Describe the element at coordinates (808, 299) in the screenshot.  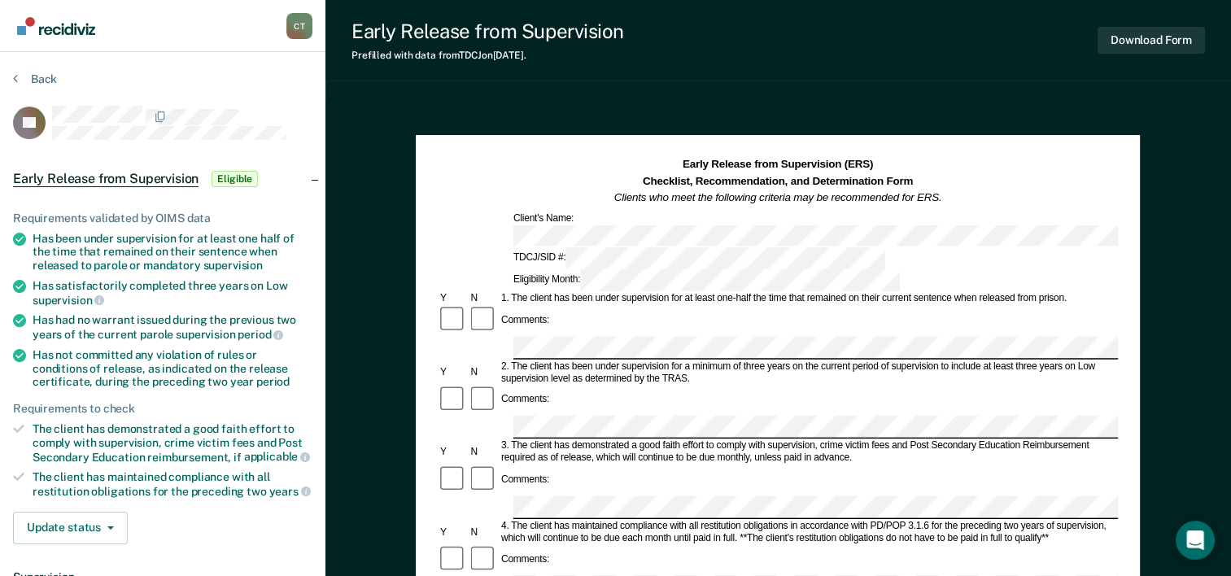
I see `div: 1. The client has been under supervision for at least one-half the time that remained on their cu...` at that location.